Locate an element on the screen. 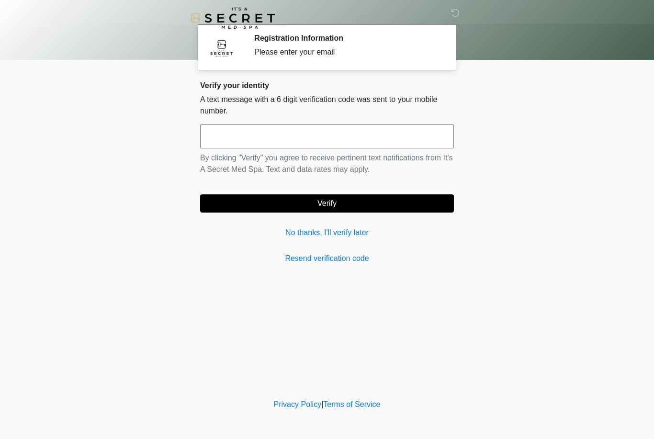 The height and width of the screenshot is (439, 654). h2: Verify your identity is located at coordinates (327, 85).